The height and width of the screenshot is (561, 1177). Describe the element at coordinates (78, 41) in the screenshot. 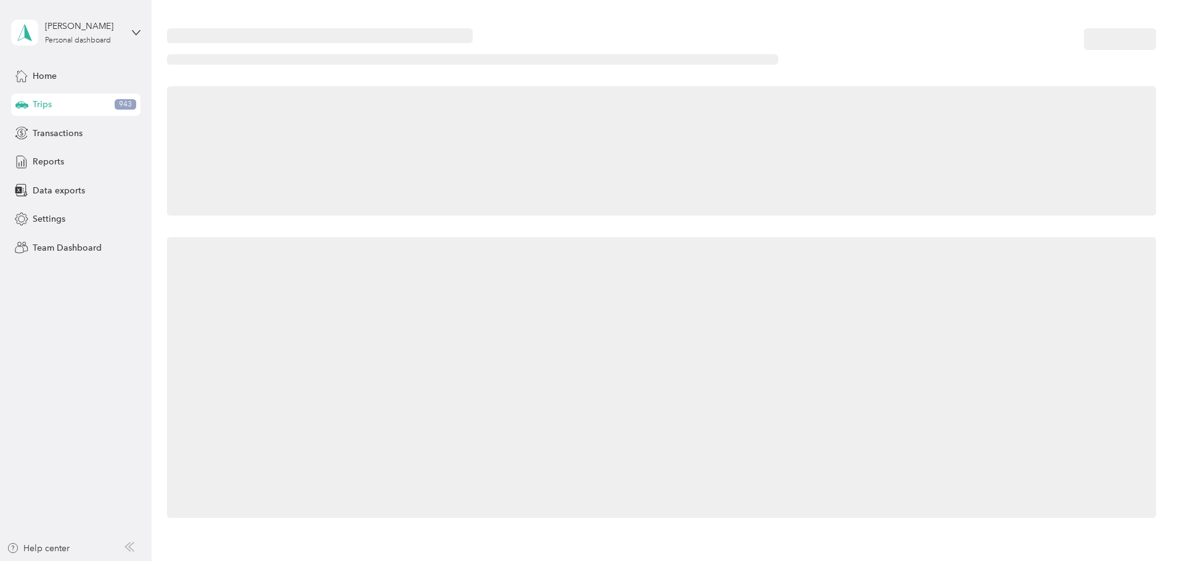

I see `div: Personal dashboard` at that location.